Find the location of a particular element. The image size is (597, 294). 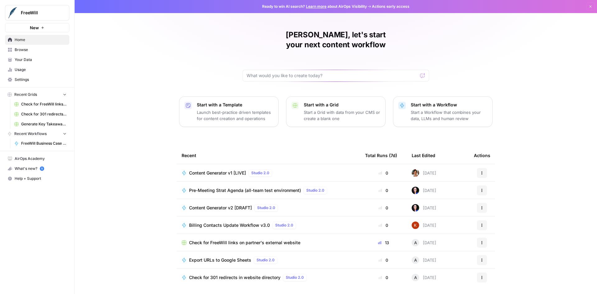

button: What's new? 5 is located at coordinates (37, 168).